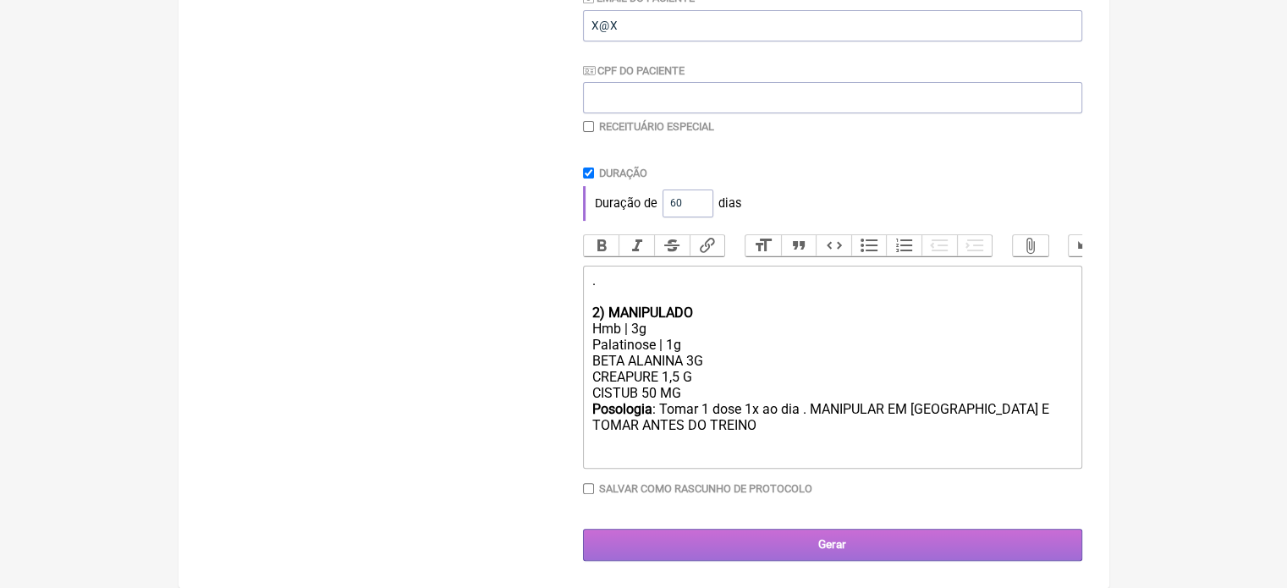  What do you see at coordinates (832, 377) in the screenshot?
I see `div: BETA ALANINA 3G CREAPURE 1,5 G CISTUB 50 MG` at bounding box center [832, 377].